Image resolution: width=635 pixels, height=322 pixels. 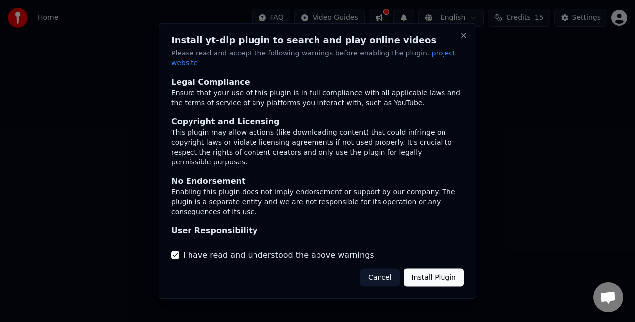 What do you see at coordinates (317, 147) in the screenshot?
I see `div: This plugin may allow actions (like downloading content) that could infringe on copyright laws or...` at bounding box center [317, 147].